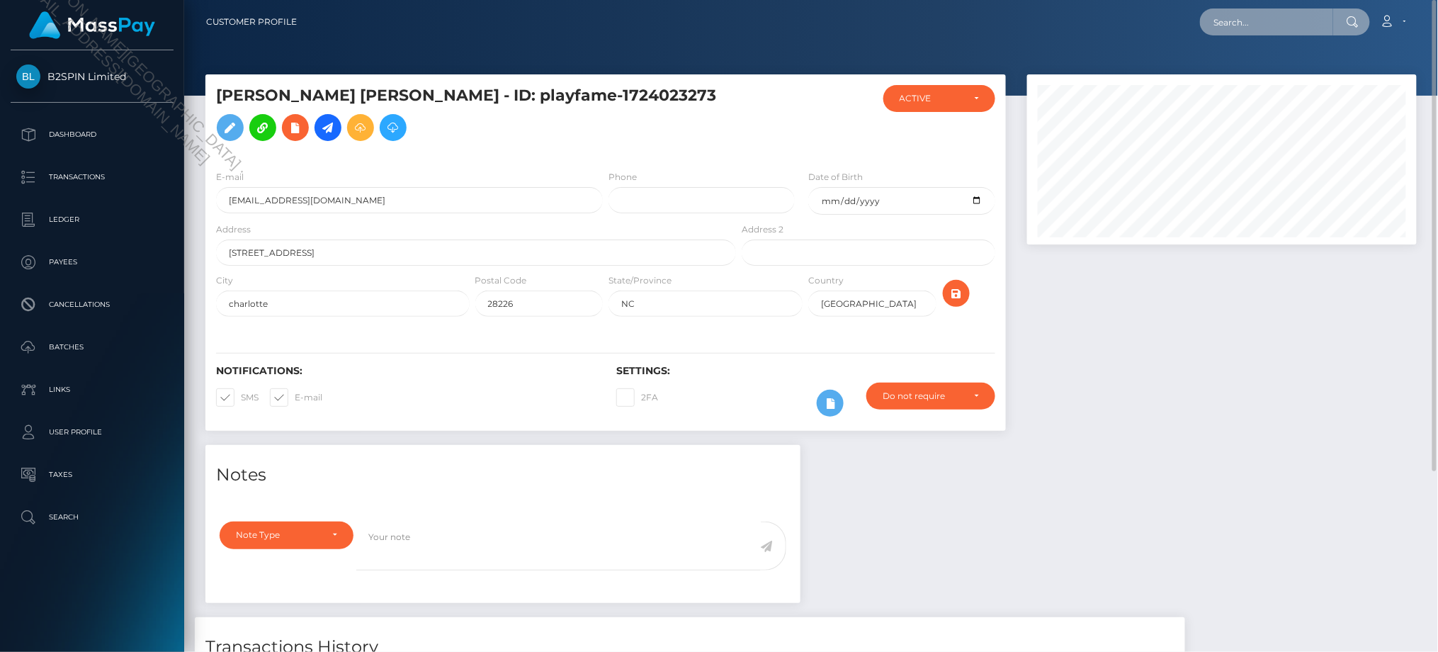 This screenshot has height=652, width=1438. What do you see at coordinates (92, 135) in the screenshot?
I see `a: Dashboard` at bounding box center [92, 135].